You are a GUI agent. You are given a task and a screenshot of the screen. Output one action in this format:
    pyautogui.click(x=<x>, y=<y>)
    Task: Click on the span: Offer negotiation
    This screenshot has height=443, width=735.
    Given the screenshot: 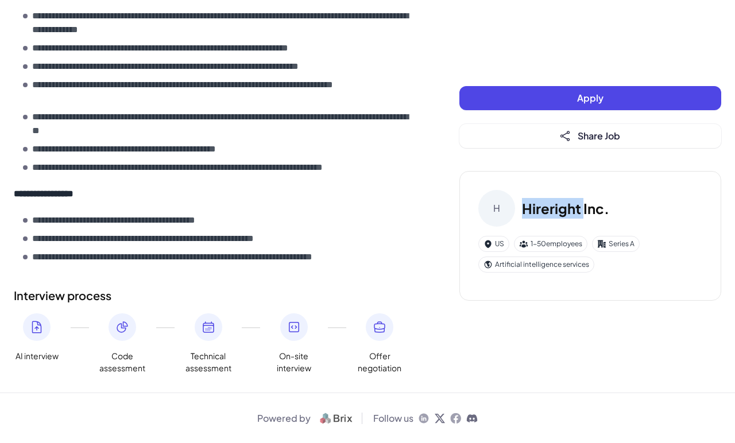 What is the action you would take?
    pyautogui.click(x=380, y=362)
    